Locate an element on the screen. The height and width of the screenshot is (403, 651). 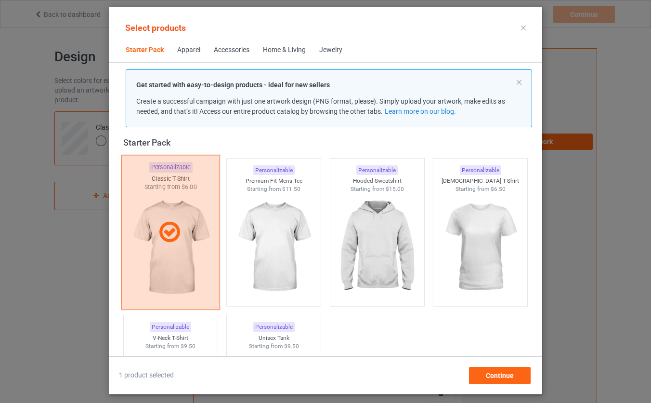
span: $15.00 is located at coordinates (395, 189).